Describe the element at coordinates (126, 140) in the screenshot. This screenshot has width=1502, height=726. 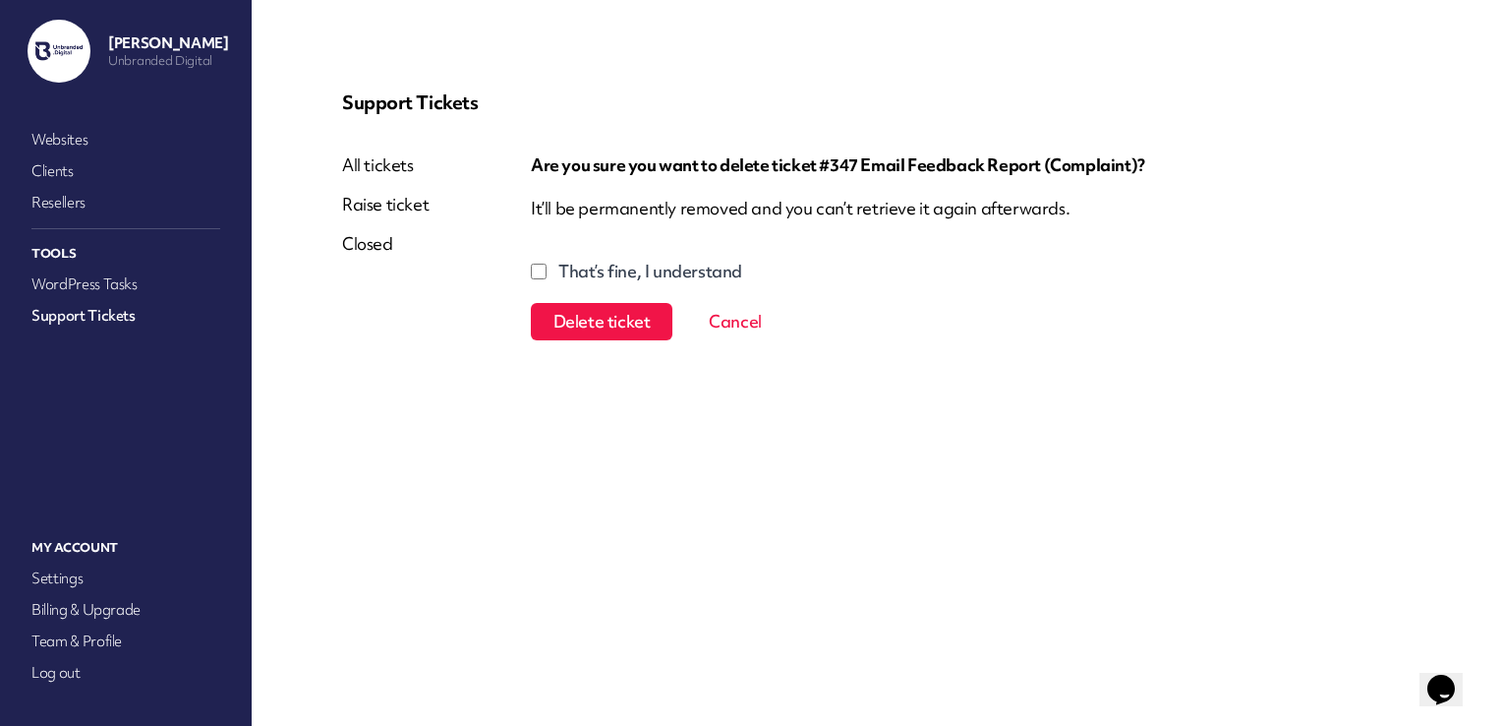
I see `a: Websites` at that location.